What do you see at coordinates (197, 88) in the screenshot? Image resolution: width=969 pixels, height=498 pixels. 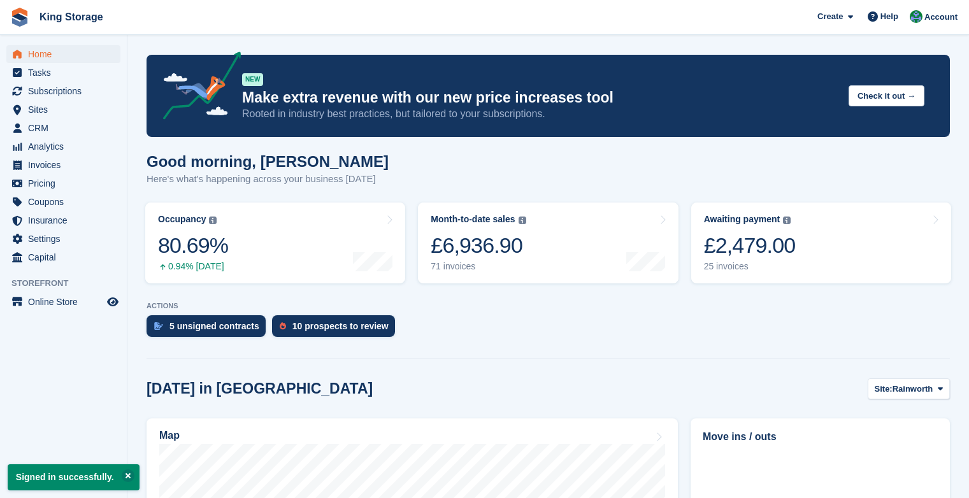 I see `img: price-adjustments-announcement-icon-8257ccfd72463d97f412b2fc003d46551f7dbcb40ab6d574587a9cd5c0d94...` at bounding box center [197, 88].